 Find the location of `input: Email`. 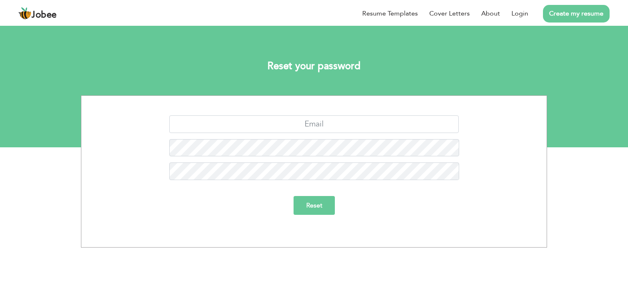

input: Email is located at coordinates (314, 124).